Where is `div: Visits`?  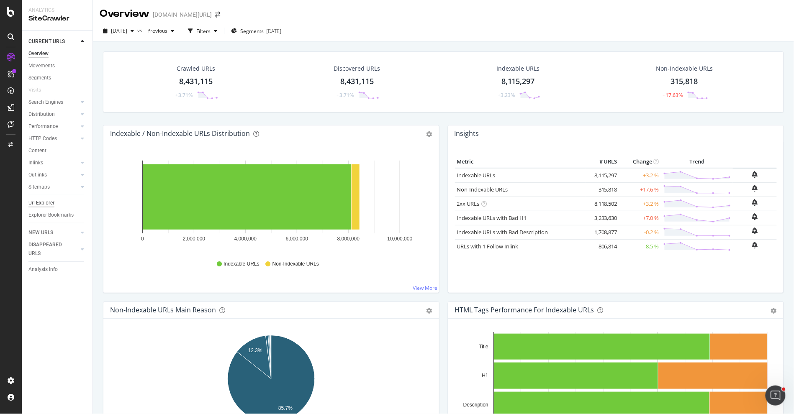
div: Visits is located at coordinates (35, 90).